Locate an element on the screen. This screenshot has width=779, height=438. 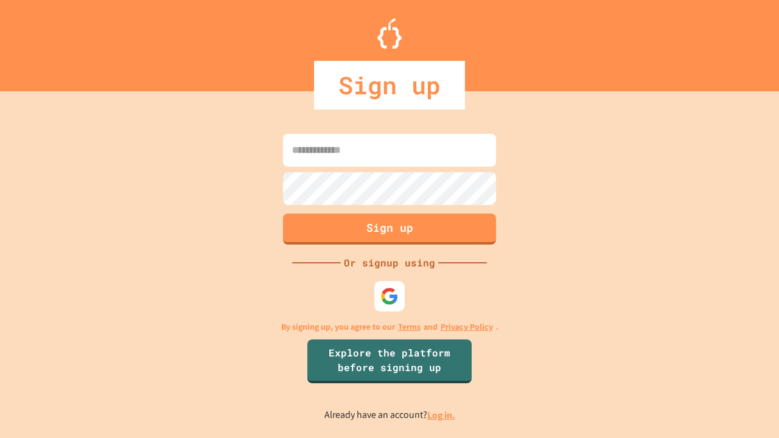
div: Or signup using is located at coordinates (389, 263).